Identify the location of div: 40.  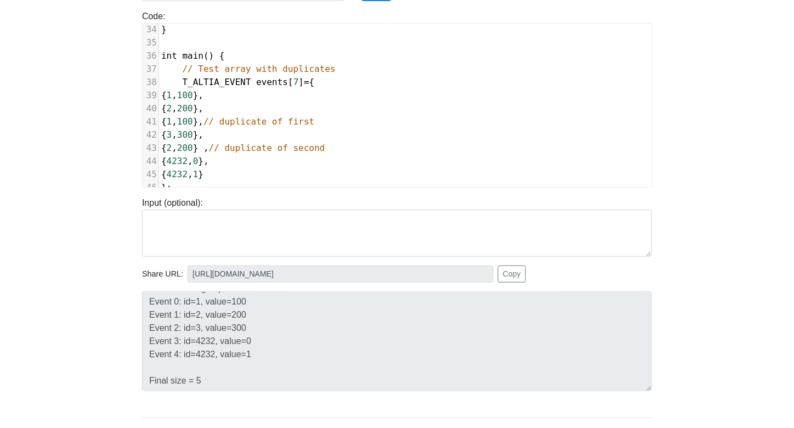
(150, 109).